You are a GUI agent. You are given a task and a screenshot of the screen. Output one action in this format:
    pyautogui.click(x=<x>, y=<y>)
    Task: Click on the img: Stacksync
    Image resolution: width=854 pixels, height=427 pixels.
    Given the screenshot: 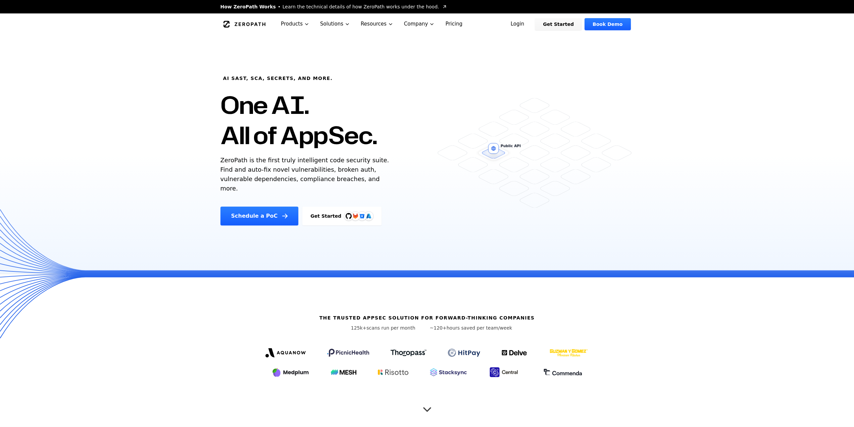 What is the action you would take?
    pyautogui.click(x=448, y=372)
    